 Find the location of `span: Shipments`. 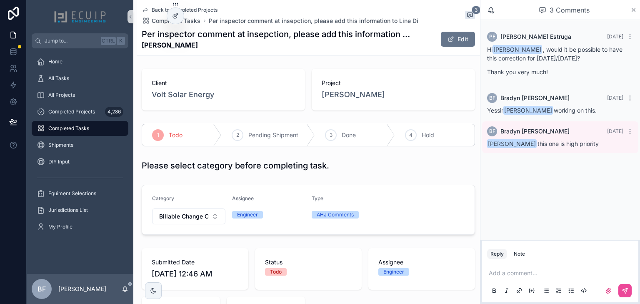

span: Shipments is located at coordinates (61, 145).